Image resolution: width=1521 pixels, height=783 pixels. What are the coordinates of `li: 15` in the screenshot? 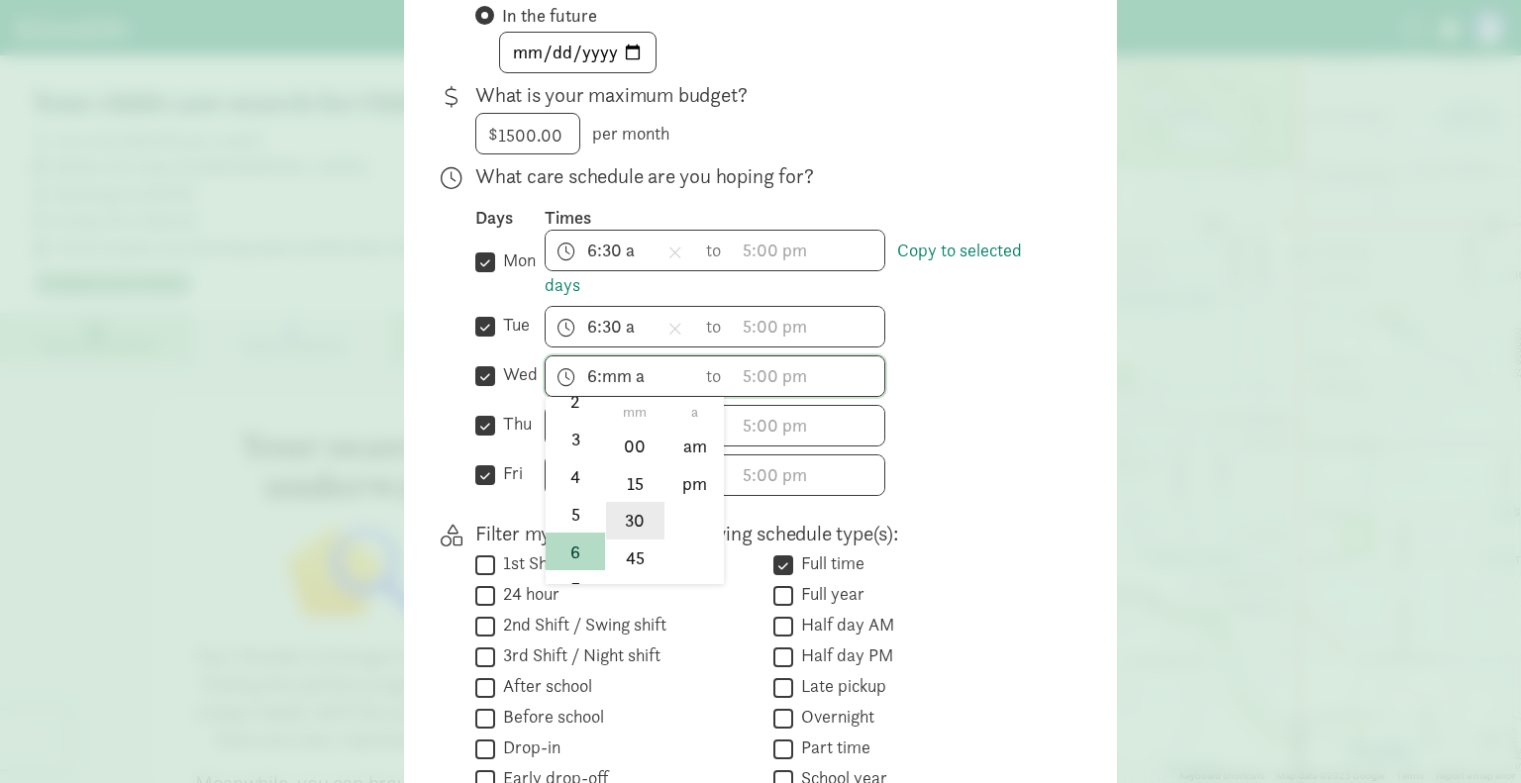 It's located at (635, 483).